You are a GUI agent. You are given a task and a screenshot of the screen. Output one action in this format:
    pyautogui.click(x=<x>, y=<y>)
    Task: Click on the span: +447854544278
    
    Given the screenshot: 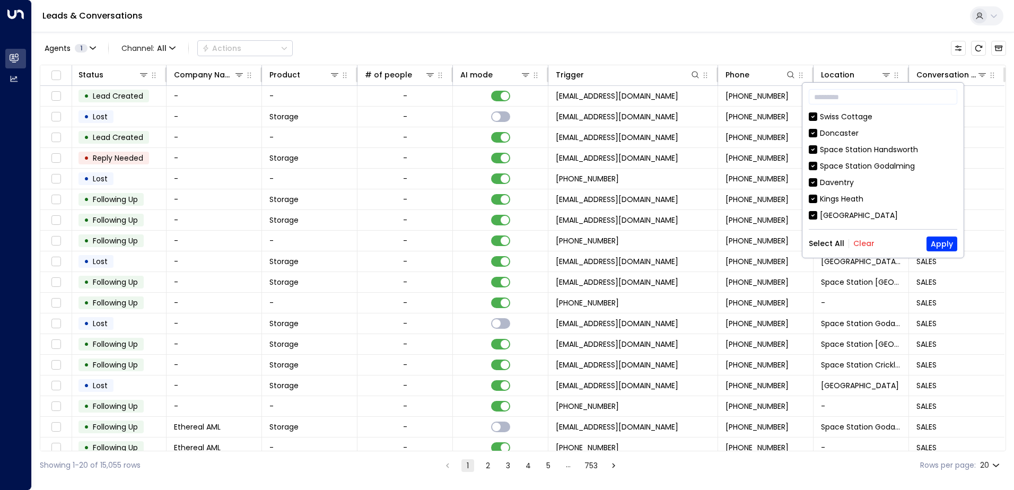 What is the action you would take?
    pyautogui.click(x=757, y=179)
    